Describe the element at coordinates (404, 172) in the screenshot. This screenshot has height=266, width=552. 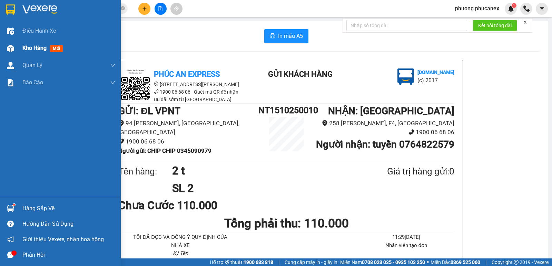
I see `div: Giá trị hàng gửi: 0` at that location.